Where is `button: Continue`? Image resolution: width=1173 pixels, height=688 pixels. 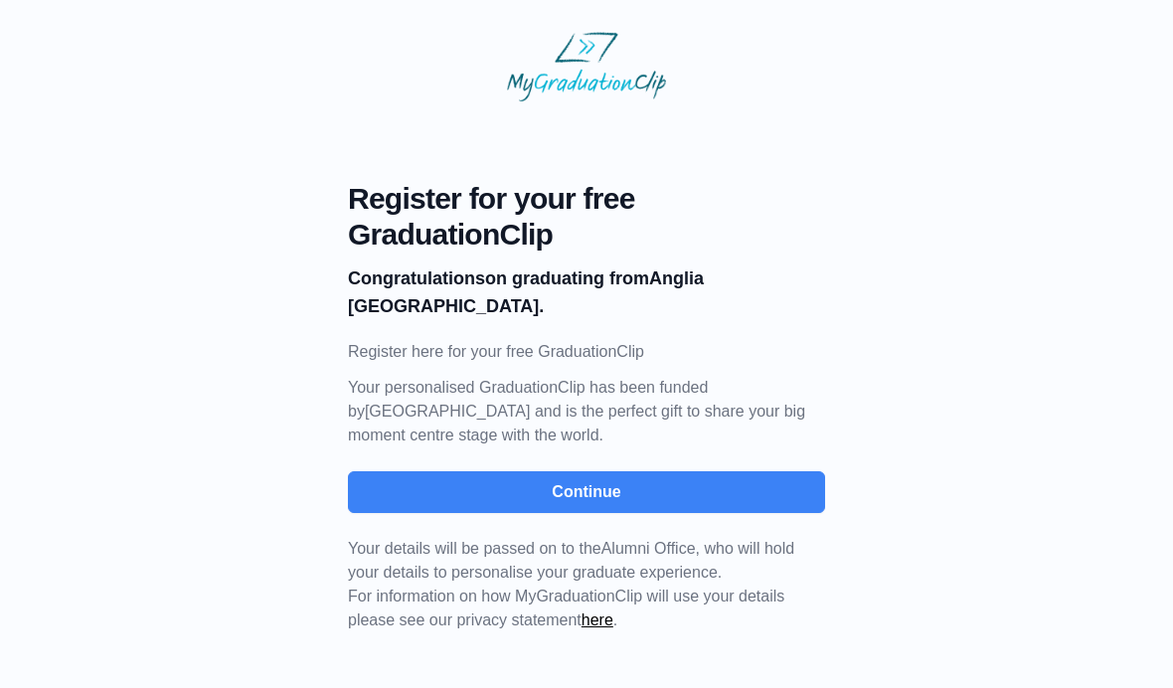 button: Continue is located at coordinates (586, 492).